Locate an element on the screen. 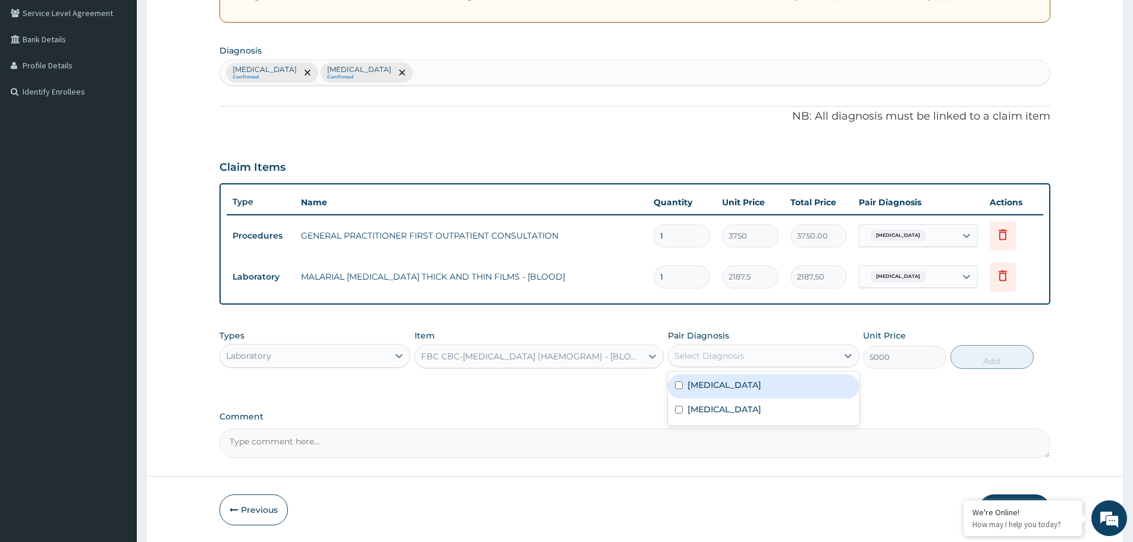 This screenshot has height=542, width=1133. button: Add is located at coordinates (992, 357).